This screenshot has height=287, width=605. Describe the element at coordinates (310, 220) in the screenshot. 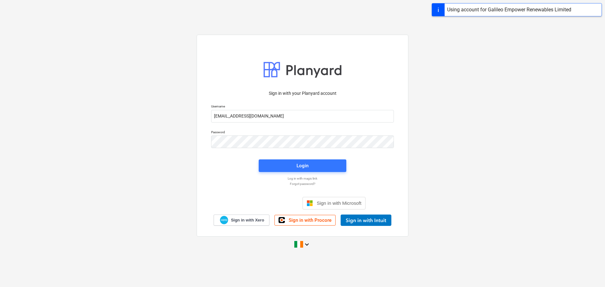

I see `span: Sign in with Procore` at that location.